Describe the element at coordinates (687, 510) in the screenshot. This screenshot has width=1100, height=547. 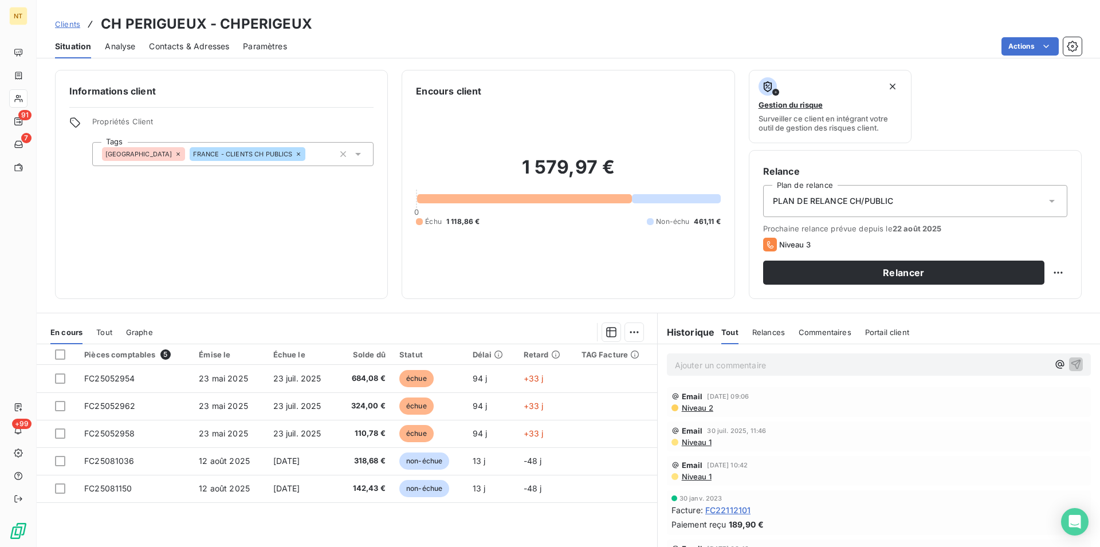
I see `span: Facture :` at that location.